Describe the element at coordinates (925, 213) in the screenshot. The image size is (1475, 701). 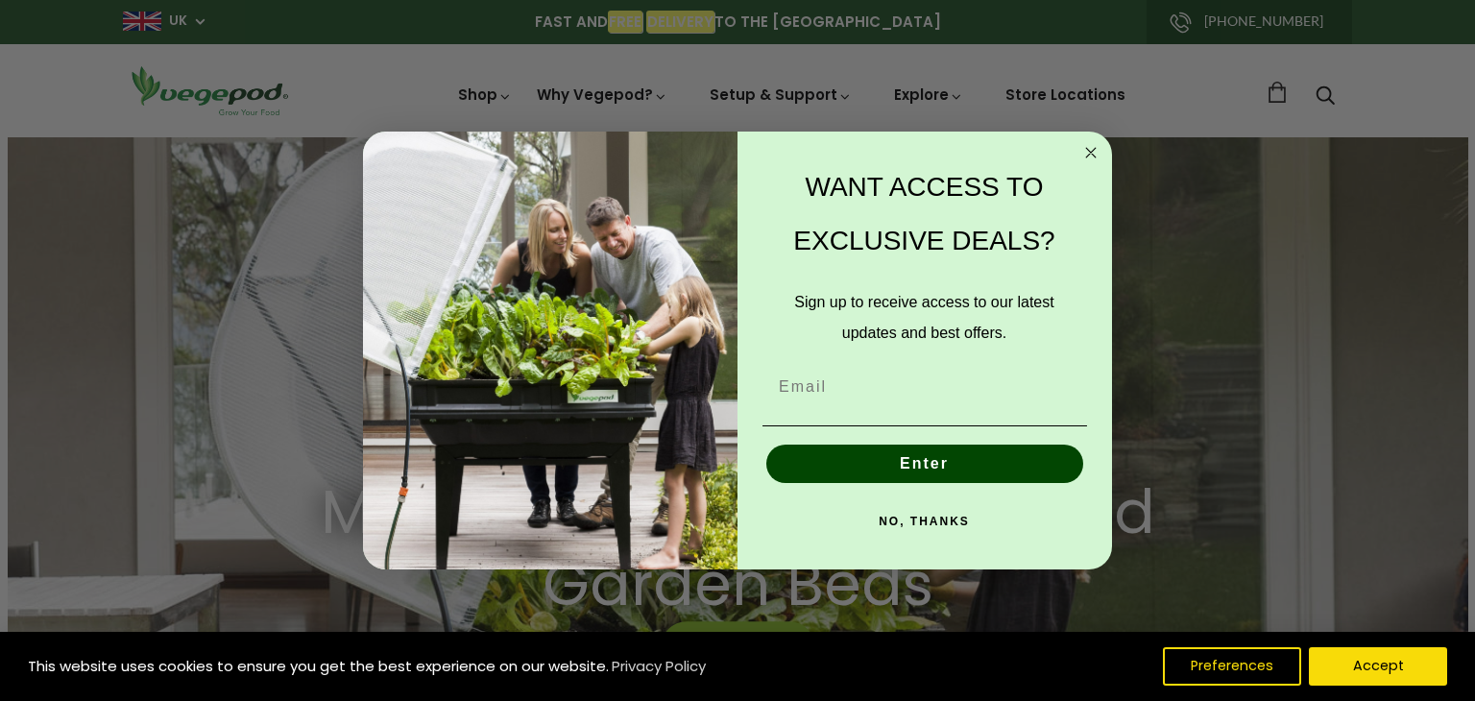
I see `span: WANT ACCESS TO EXCLUSIVE DEALS?` at that location.